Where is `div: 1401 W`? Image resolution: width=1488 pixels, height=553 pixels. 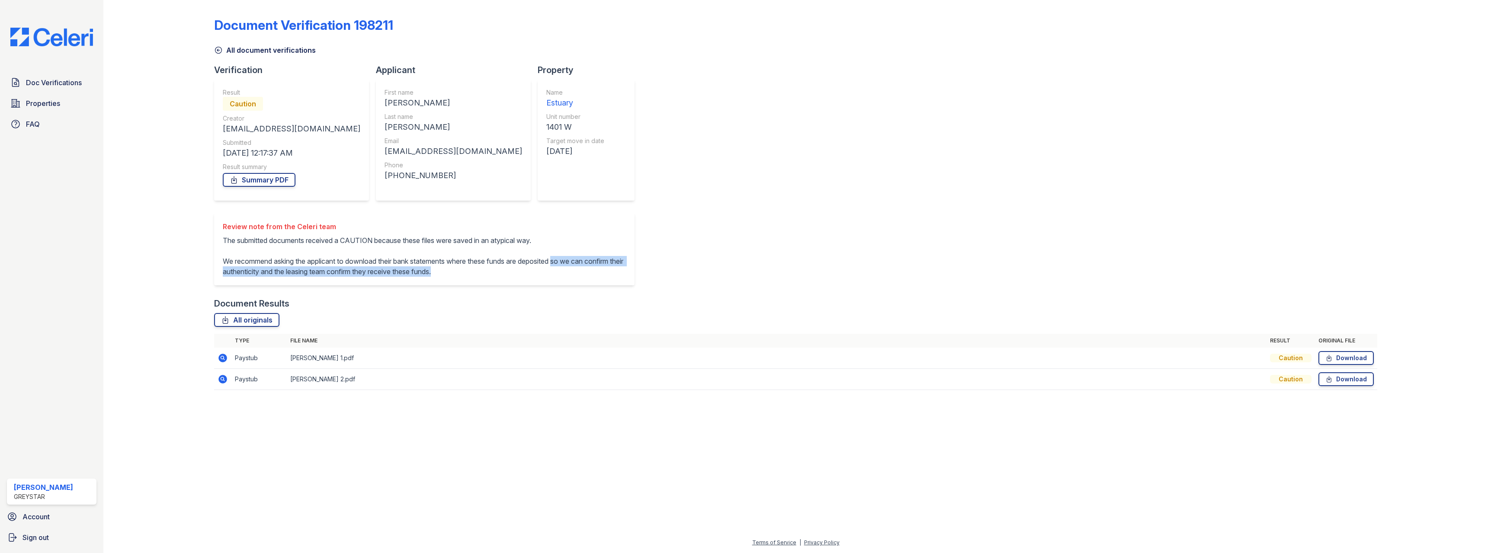
div: 1401 W is located at coordinates (575, 127).